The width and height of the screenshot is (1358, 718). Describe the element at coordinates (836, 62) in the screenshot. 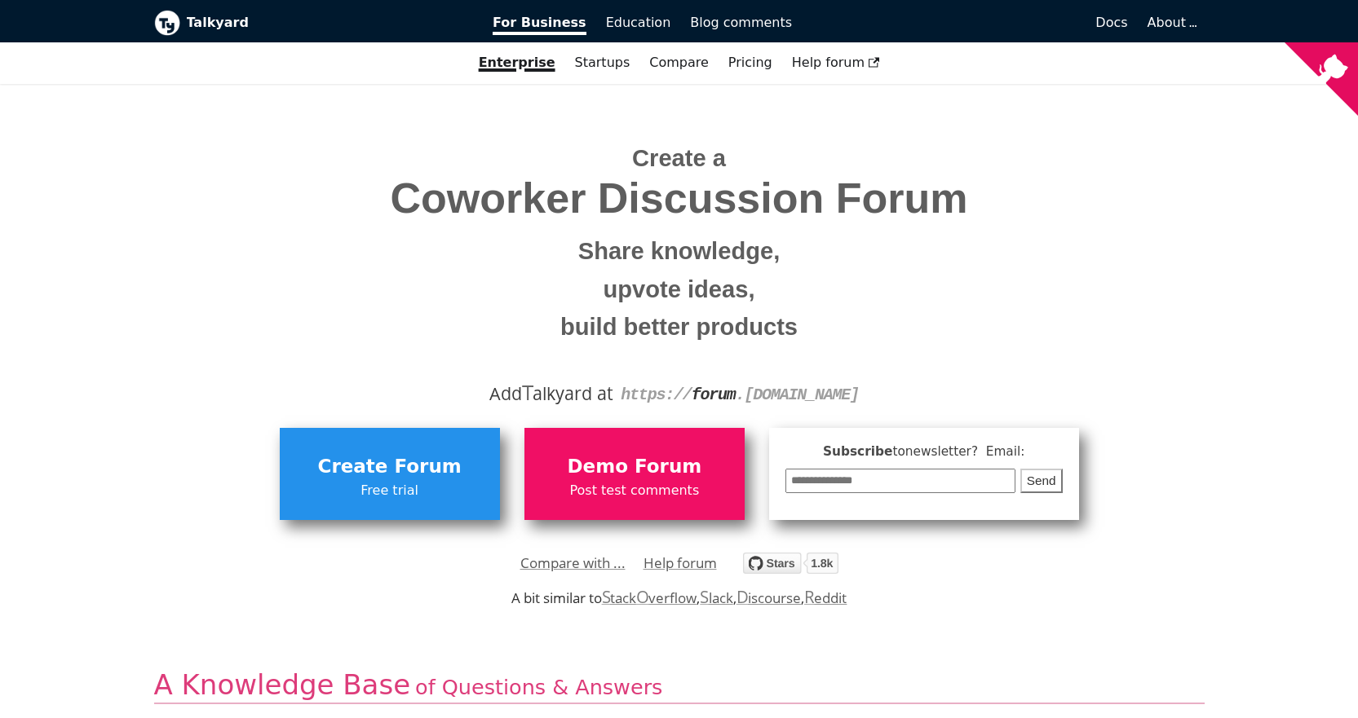

I see `span: Help forum` at that location.